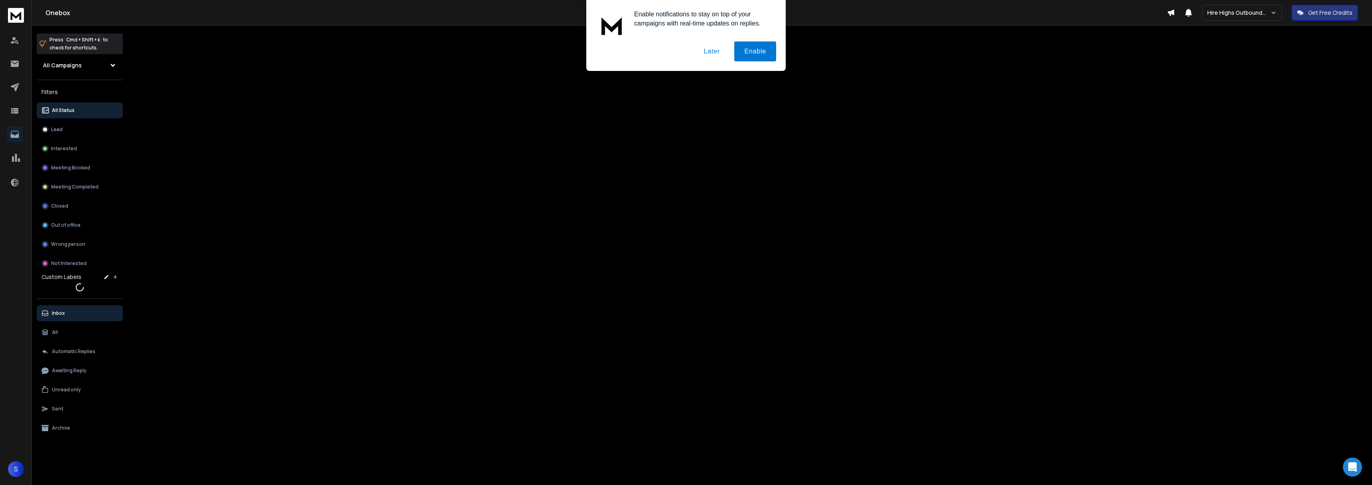  I want to click on p: Meeting Booked, so click(71, 168).